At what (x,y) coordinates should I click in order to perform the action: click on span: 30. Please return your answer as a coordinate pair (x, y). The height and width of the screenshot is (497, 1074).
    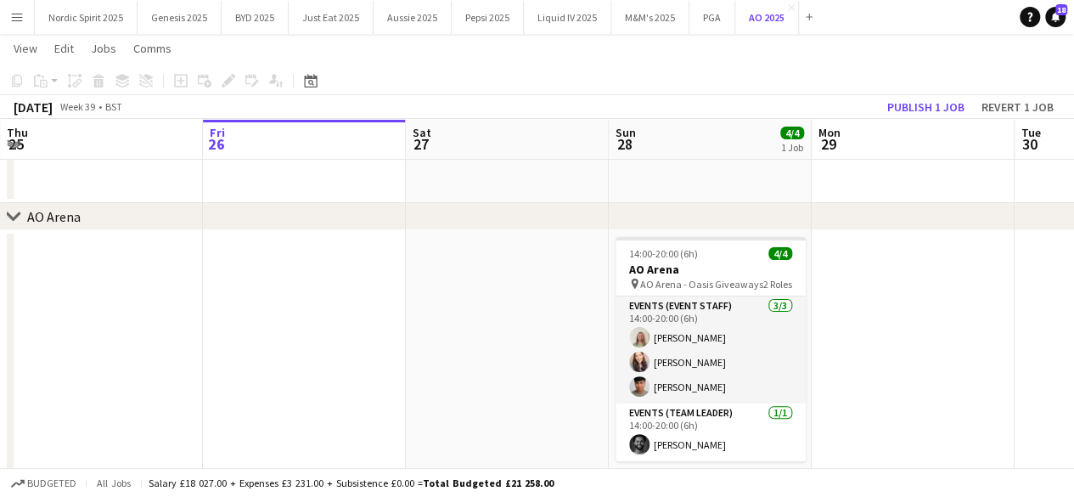
    Looking at the image, I should click on (1030, 143).